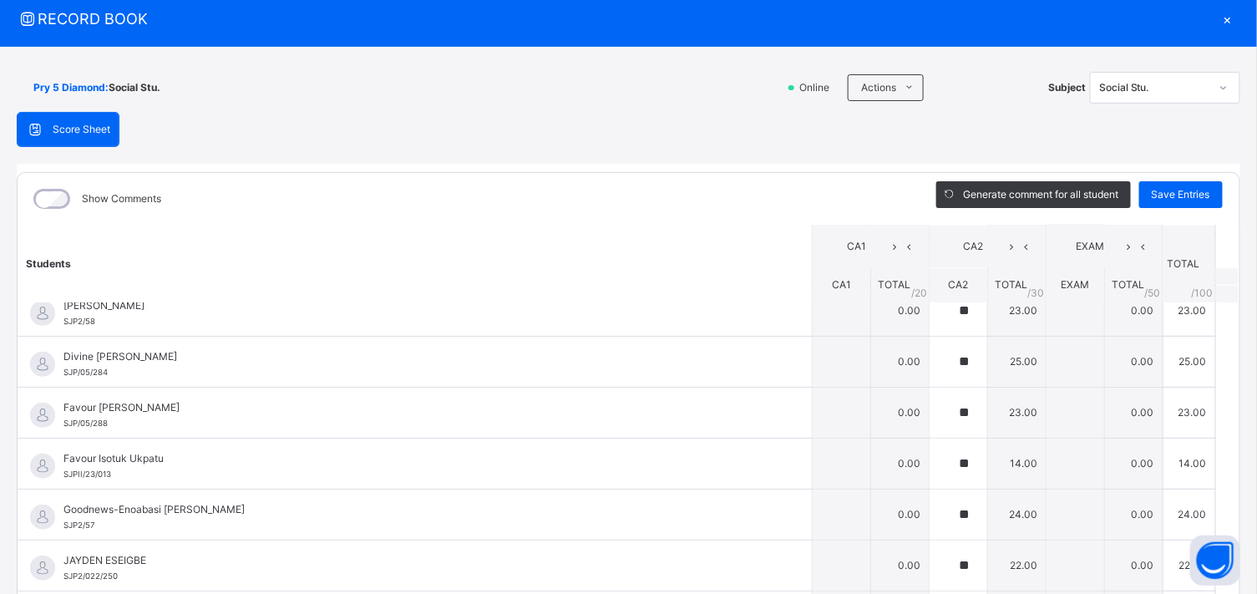 The height and width of the screenshot is (594, 1257). What do you see at coordinates (1189, 263) in the screenshot?
I see `th: TOTAL` at bounding box center [1189, 263].